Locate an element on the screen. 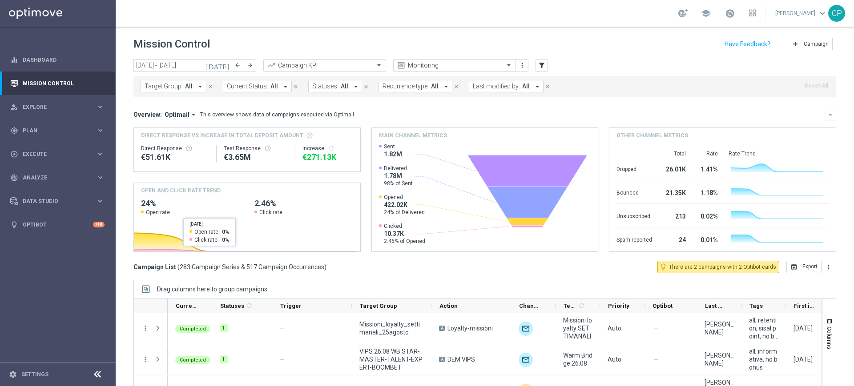  button: gps_fixed Plan keyboard_arrow_right is located at coordinates (57, 131).